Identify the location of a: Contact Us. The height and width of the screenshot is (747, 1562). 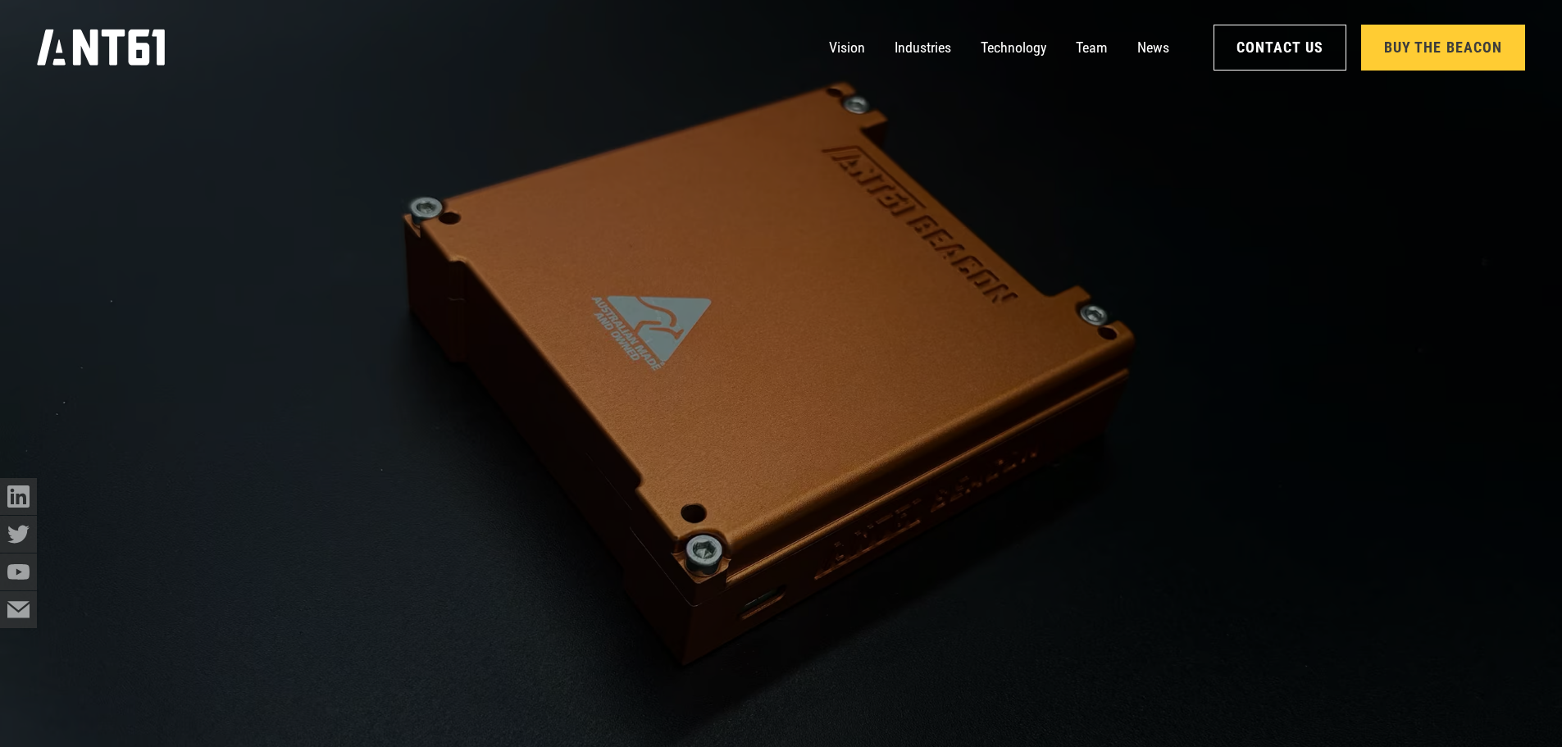
(1280, 48).